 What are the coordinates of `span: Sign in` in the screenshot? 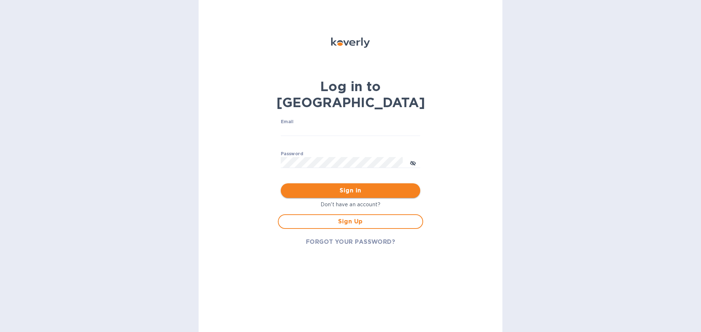 It's located at (350, 191).